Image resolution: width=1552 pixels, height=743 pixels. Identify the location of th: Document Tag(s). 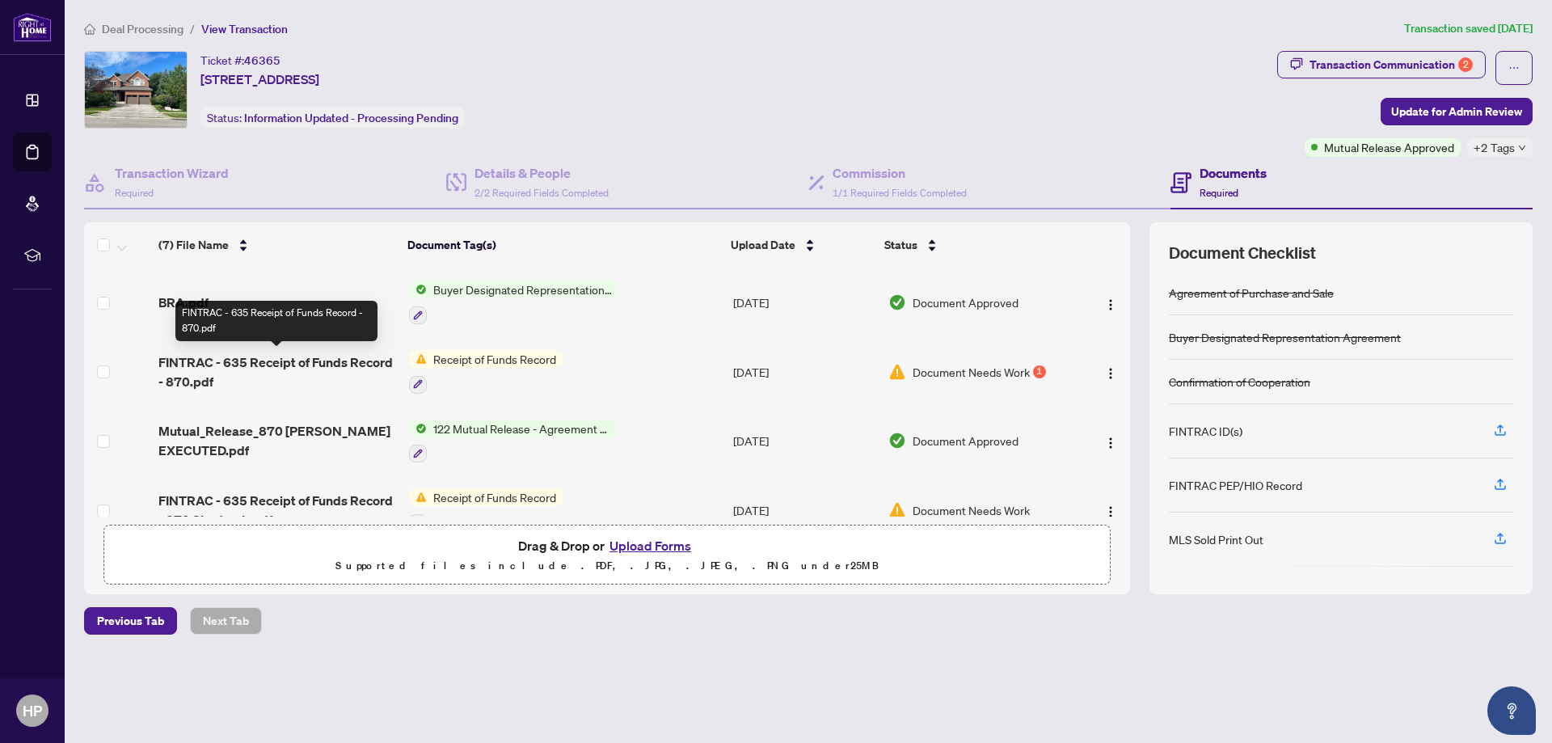
(562, 245).